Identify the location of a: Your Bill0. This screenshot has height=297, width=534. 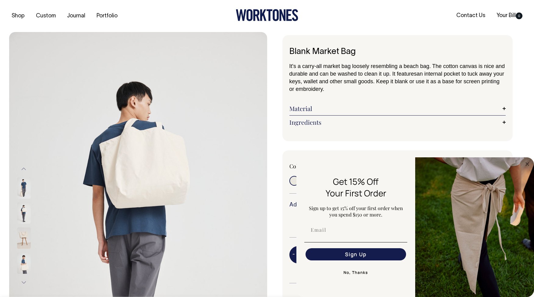
(509, 16).